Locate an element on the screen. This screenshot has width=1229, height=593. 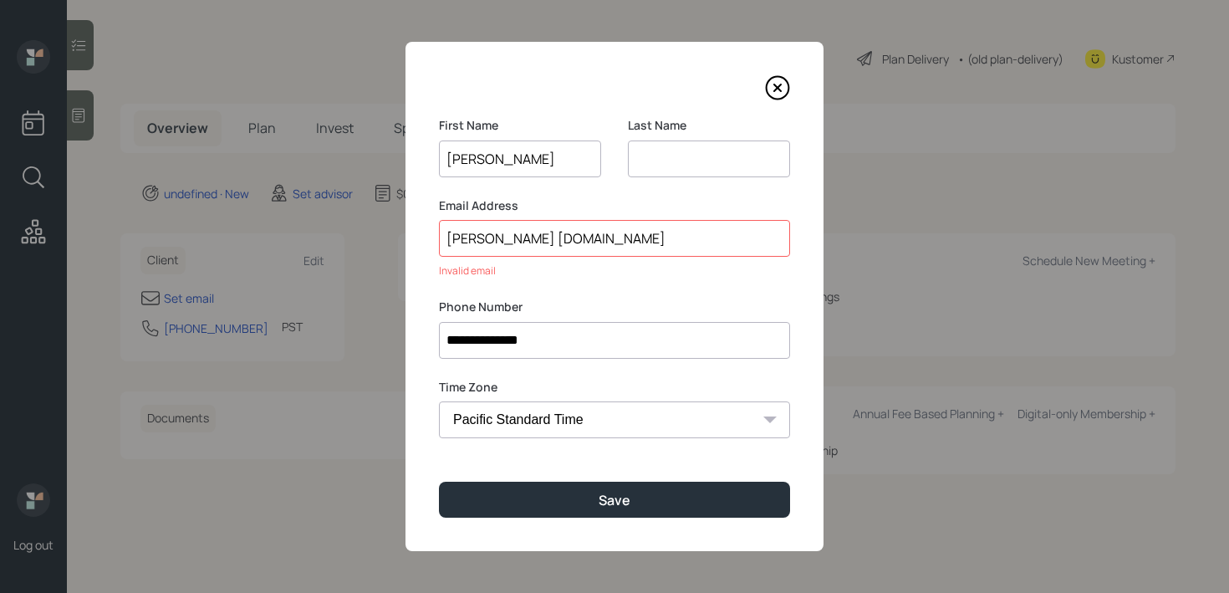
label: Last Name is located at coordinates (709, 125).